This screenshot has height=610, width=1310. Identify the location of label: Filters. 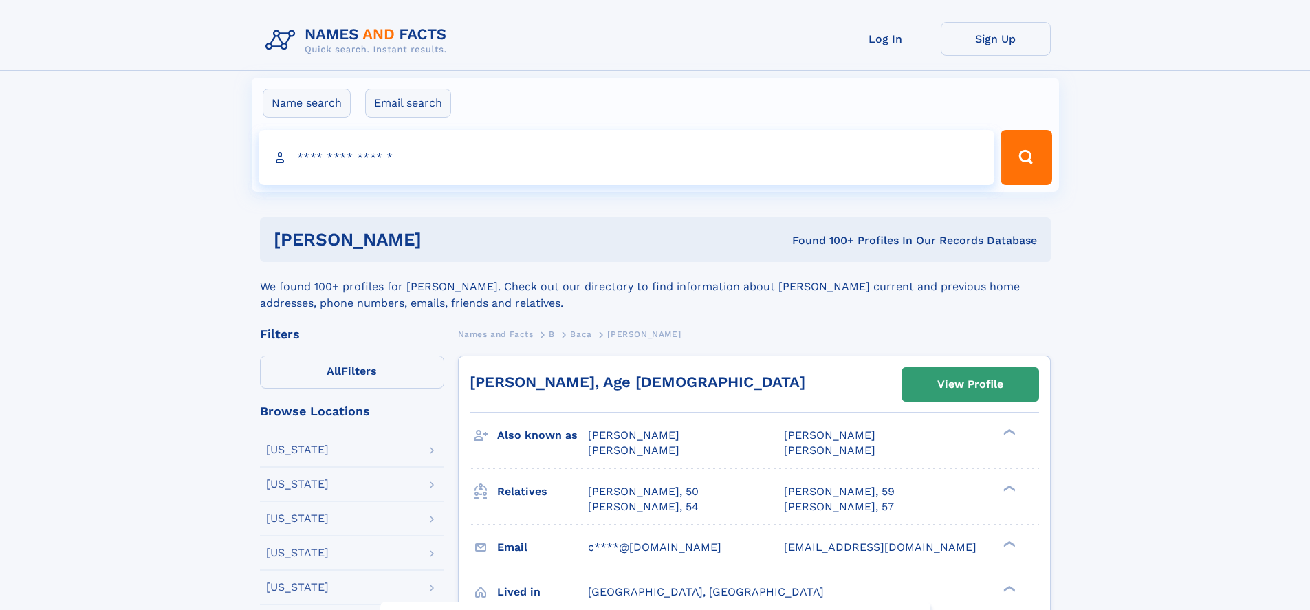
(352, 372).